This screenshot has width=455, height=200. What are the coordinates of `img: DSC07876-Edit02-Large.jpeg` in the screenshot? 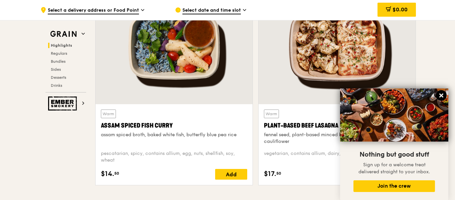 It's located at (394, 115).